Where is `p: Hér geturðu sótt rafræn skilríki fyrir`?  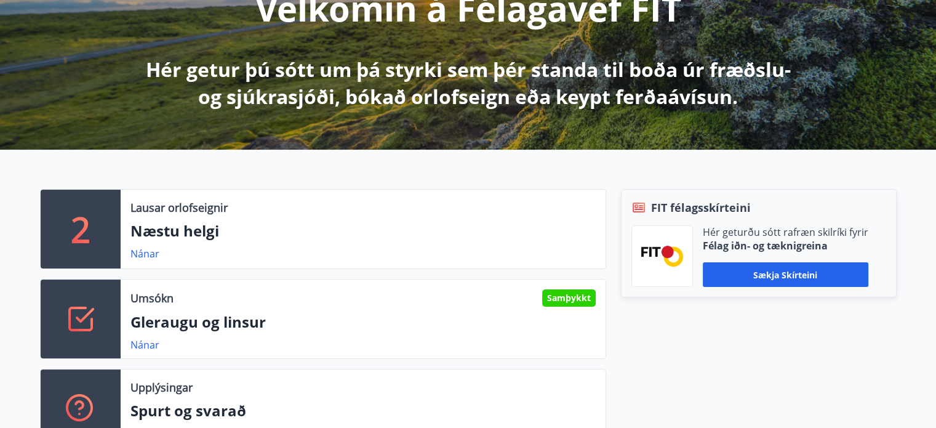 p: Hér geturðu sótt rafræn skilríki fyrir is located at coordinates (785, 232).